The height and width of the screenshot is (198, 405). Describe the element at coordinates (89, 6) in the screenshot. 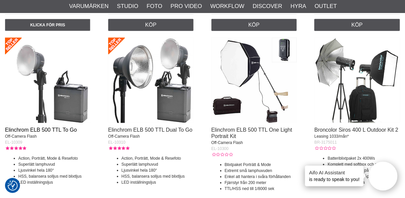

I see `a: Varumärken` at that location.